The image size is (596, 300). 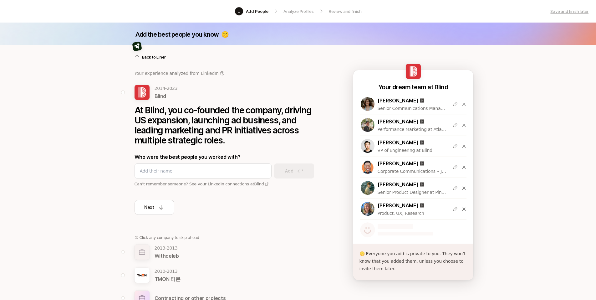 What do you see at coordinates (137, 46) in the screenshot?
I see `img: c90d3eea_15fe_4a75_a4dd_16ec65c487f0.jpg` at bounding box center [137, 46].